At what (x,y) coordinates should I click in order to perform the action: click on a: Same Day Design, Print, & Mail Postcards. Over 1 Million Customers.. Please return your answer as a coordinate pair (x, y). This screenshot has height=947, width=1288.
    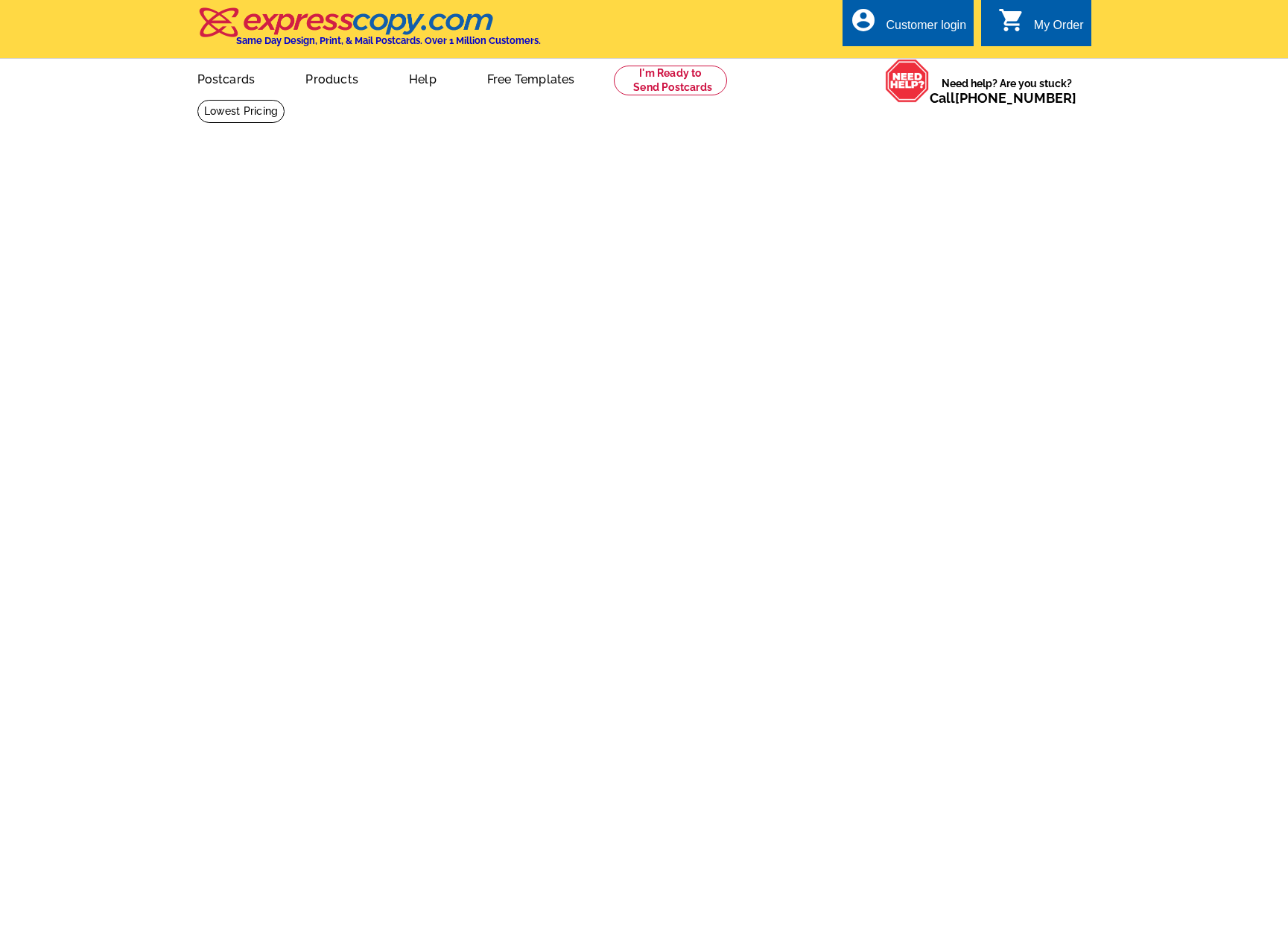
    Looking at the image, I should click on (369, 32).